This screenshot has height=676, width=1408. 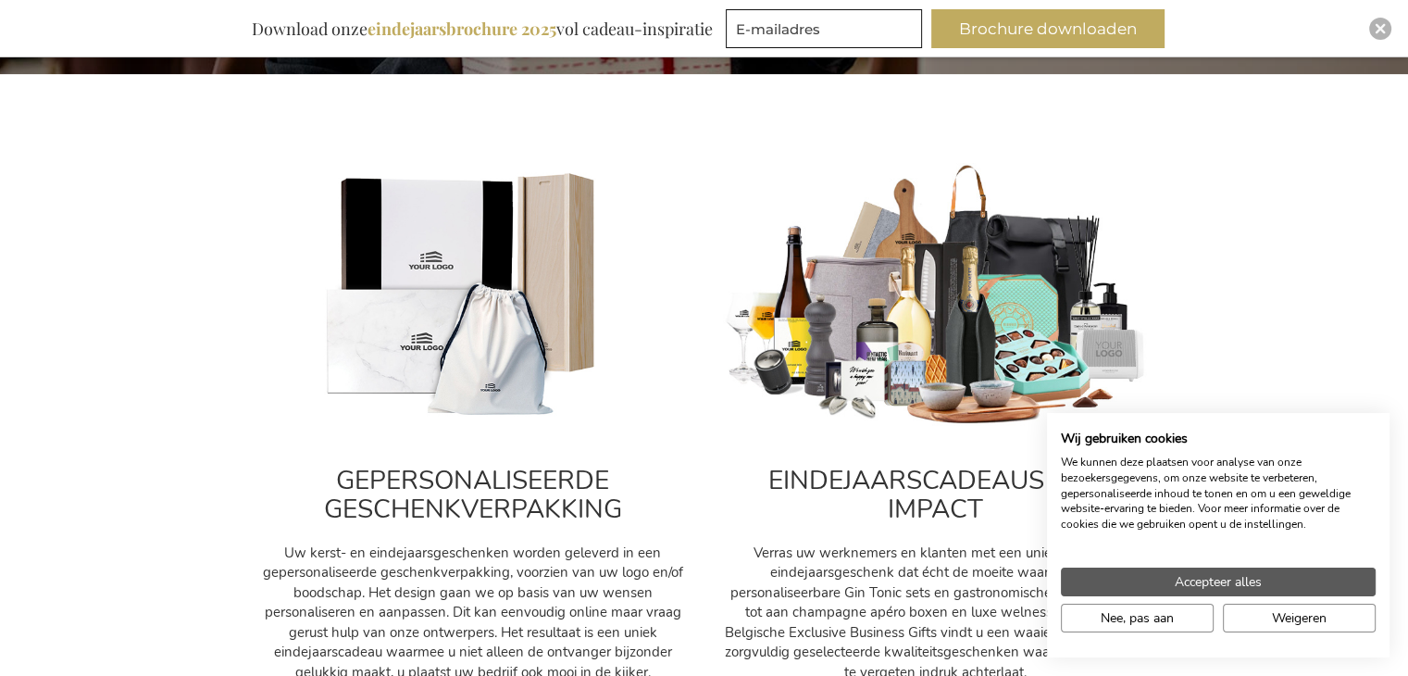 I want to click on span: Weigeren, so click(x=1299, y=617).